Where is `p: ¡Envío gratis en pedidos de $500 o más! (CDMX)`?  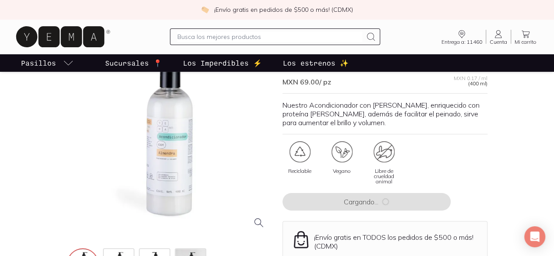 p: ¡Envío gratis en pedidos de $500 o más! (CDMX) is located at coordinates (283, 10).